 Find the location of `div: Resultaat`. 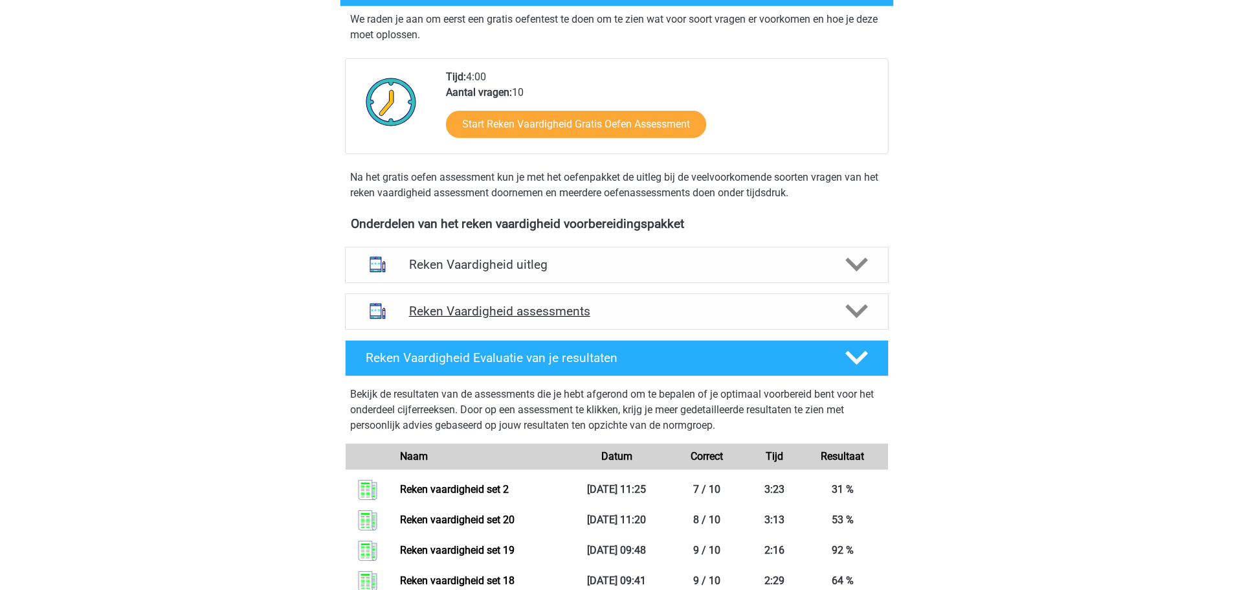

div: Resultaat is located at coordinates (843, 456).